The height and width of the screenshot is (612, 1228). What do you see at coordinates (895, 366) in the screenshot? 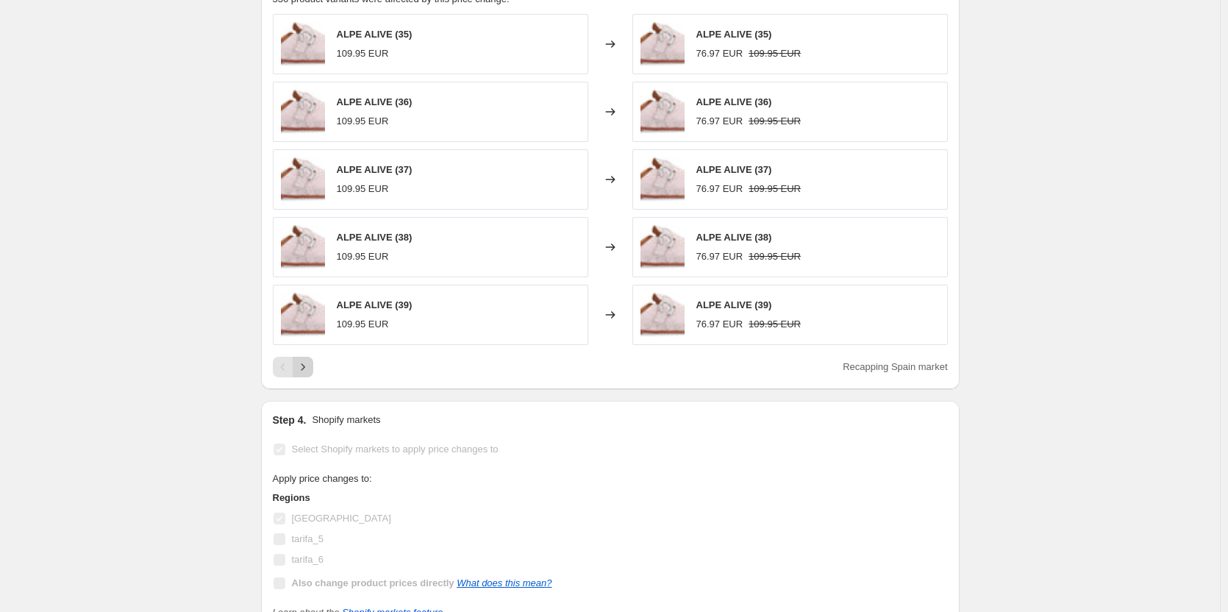
I see `span: Recapping Spain market` at bounding box center [895, 366].